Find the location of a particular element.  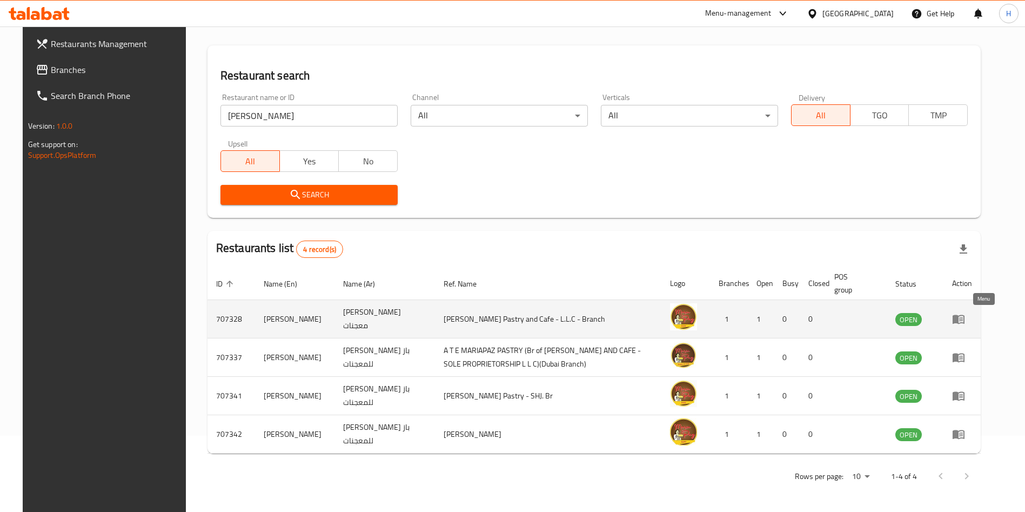

div: Export file is located at coordinates (963, 249).